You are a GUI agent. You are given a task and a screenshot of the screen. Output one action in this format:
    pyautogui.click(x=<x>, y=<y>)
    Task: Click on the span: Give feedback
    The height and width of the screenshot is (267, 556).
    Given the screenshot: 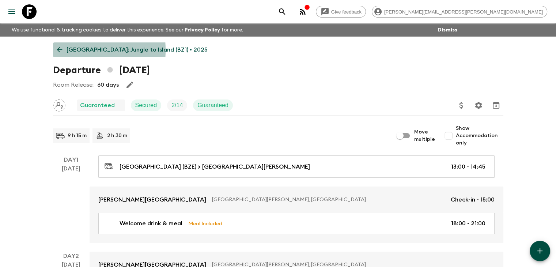 What is the action you would take?
    pyautogui.click(x=346, y=12)
    